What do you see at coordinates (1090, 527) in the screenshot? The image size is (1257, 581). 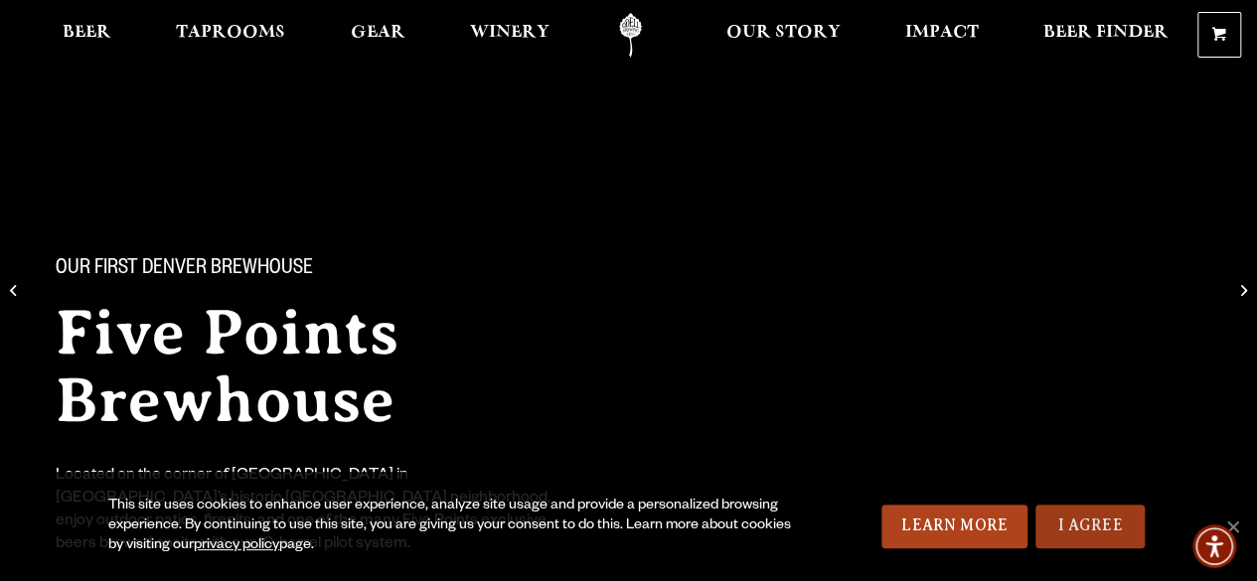 I see `a: I Agree` at bounding box center [1090, 527].